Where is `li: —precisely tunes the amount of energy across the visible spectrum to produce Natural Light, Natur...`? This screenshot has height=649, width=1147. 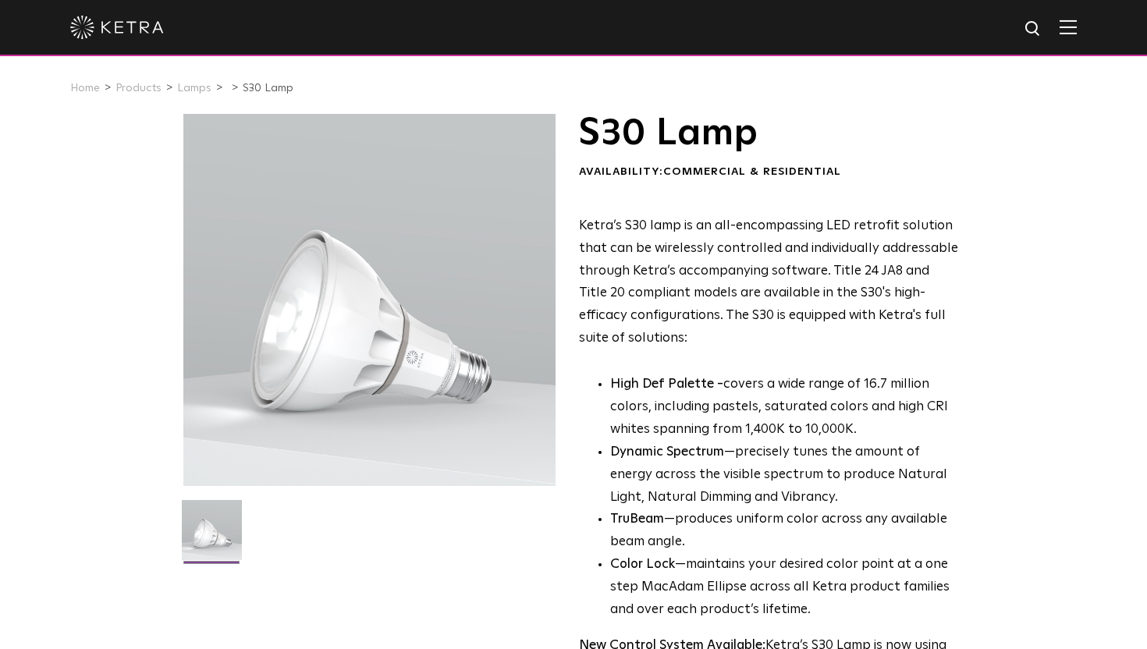 li: —precisely tunes the amount of energy across the visible spectrum to produce Natural Light, Natur... is located at coordinates (784, 475).